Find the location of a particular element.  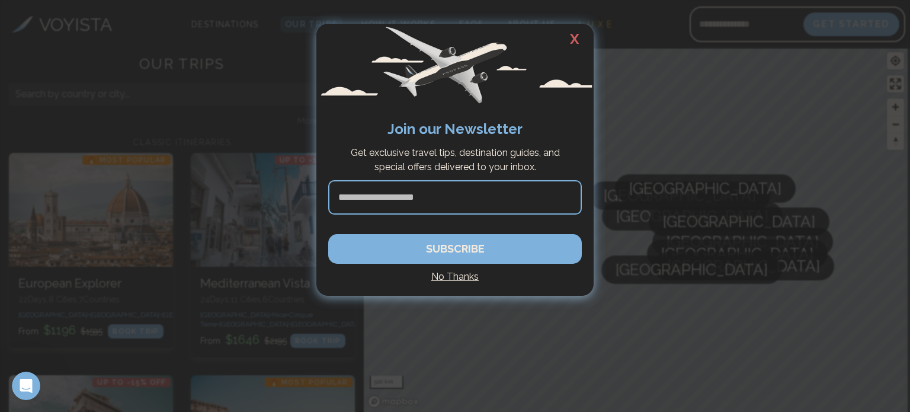

h2: Join our Newsletter is located at coordinates (455, 129).